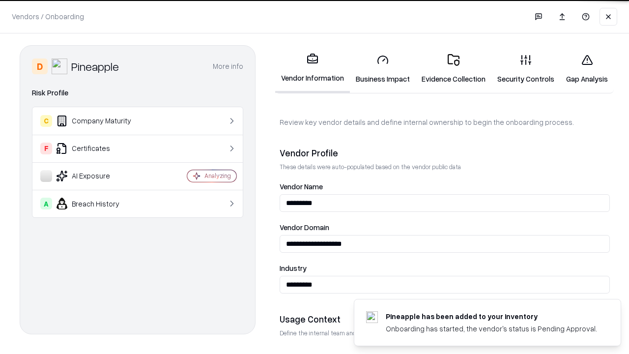  What do you see at coordinates (138, 93) in the screenshot?
I see `div: Risk Profile` at bounding box center [138, 93].